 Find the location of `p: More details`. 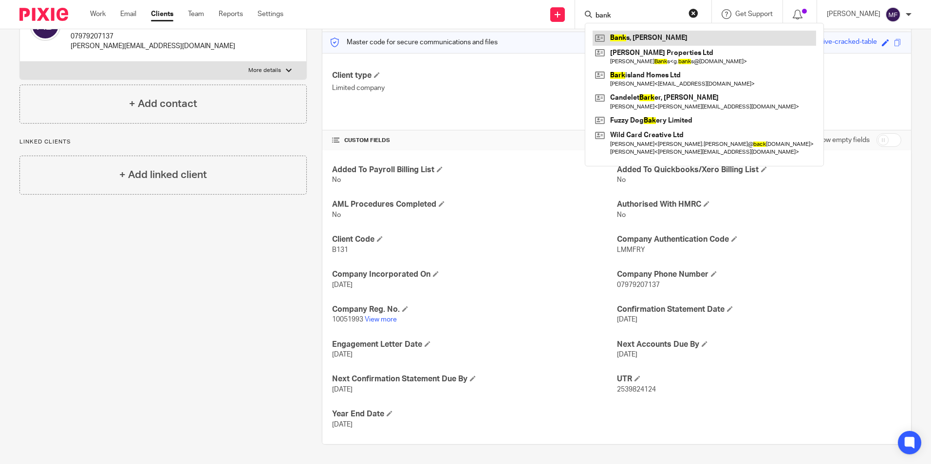

p: More details is located at coordinates (264, 71).